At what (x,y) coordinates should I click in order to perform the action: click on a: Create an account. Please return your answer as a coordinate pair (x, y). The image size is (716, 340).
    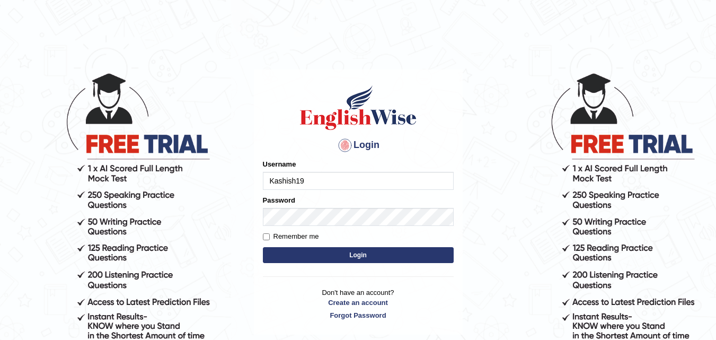
    Looking at the image, I should click on (358, 302).